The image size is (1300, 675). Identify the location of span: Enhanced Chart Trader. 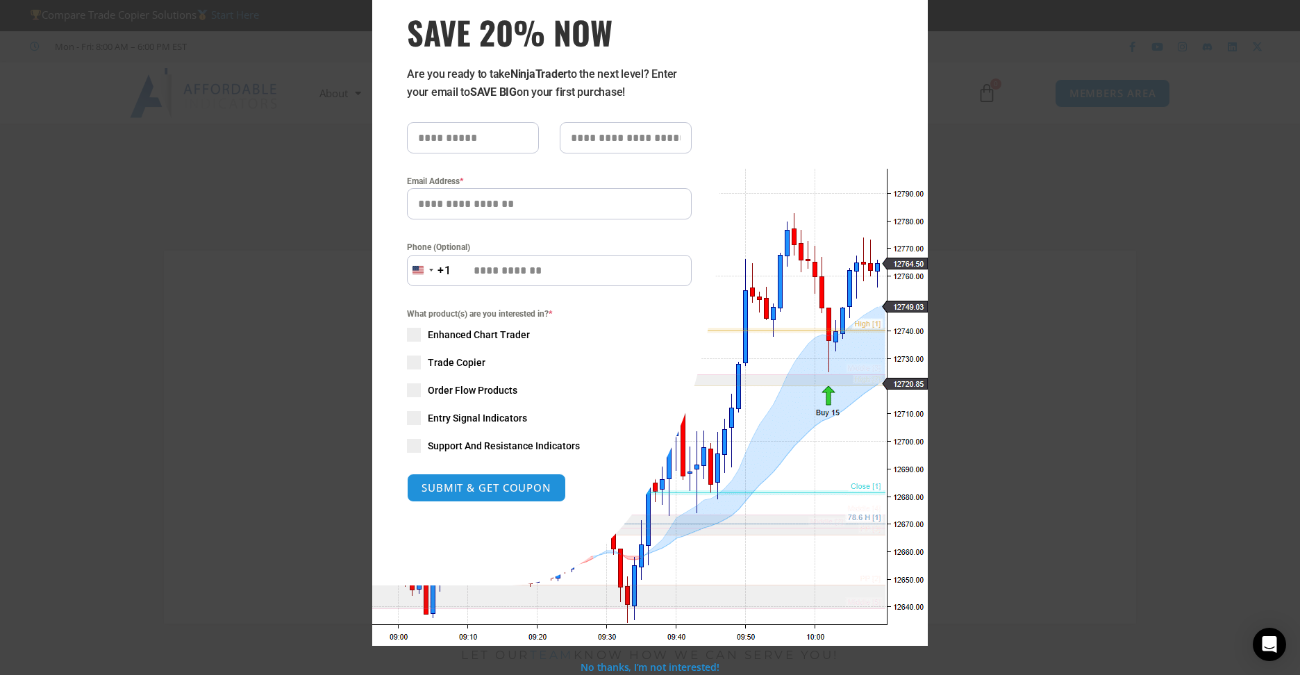
(479, 335).